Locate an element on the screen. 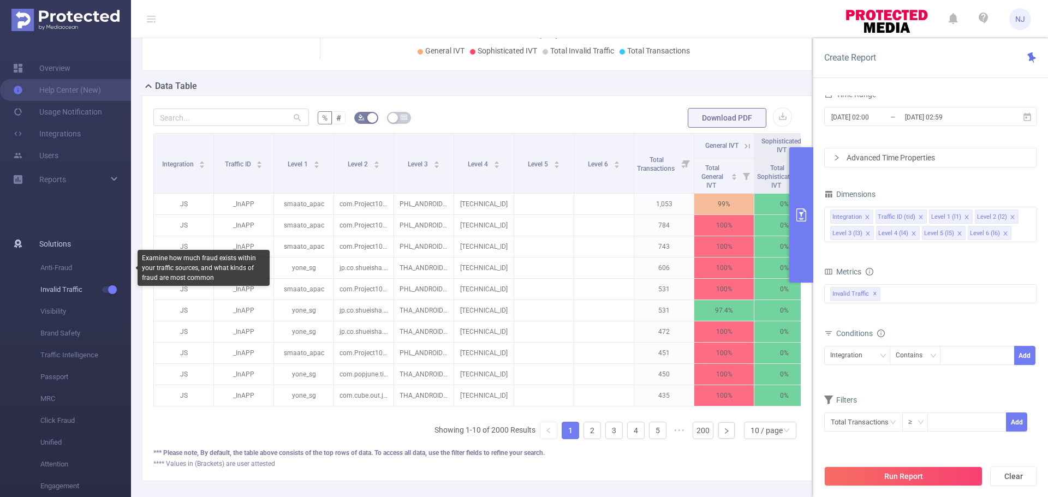  div: Integration is located at coordinates (847, 217).